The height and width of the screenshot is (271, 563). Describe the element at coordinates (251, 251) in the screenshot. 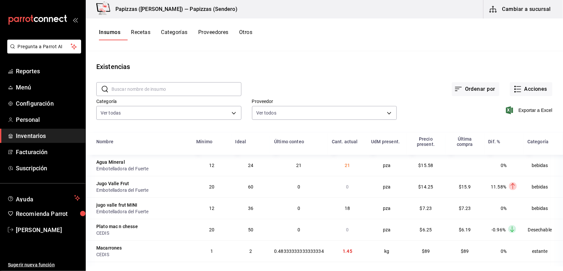

I see `span: 2` at that location.